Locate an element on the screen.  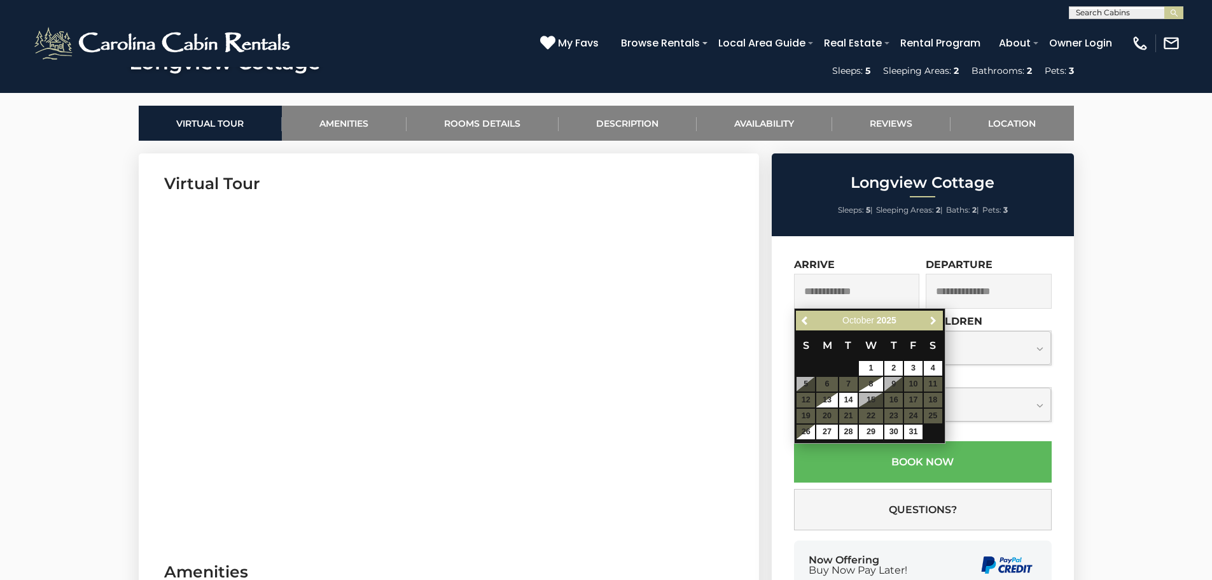
button: Book Now is located at coordinates (923, 461).